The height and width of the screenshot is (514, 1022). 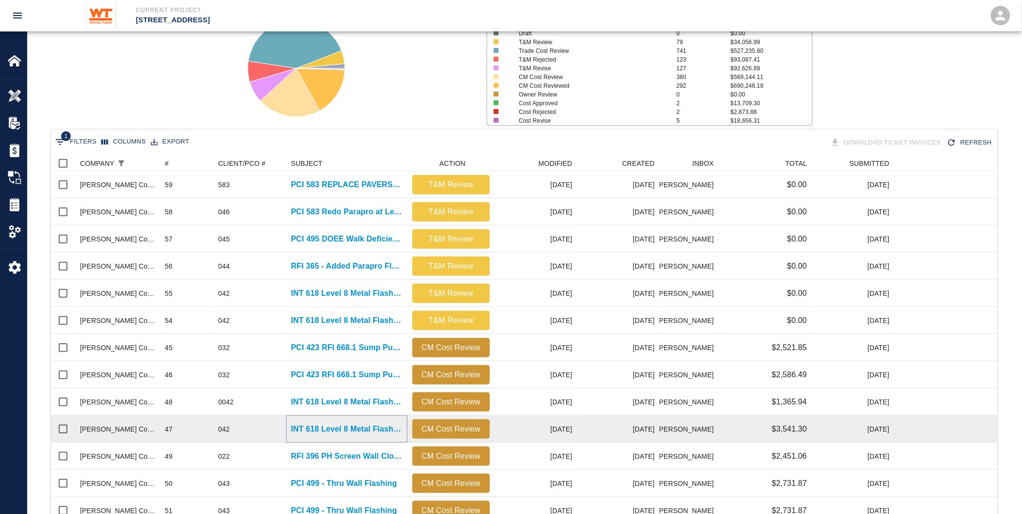 What do you see at coordinates (347, 185) in the screenshot?
I see `p: PCI 583 REPLACE PAVERS L2 WEST` at bounding box center [347, 185].